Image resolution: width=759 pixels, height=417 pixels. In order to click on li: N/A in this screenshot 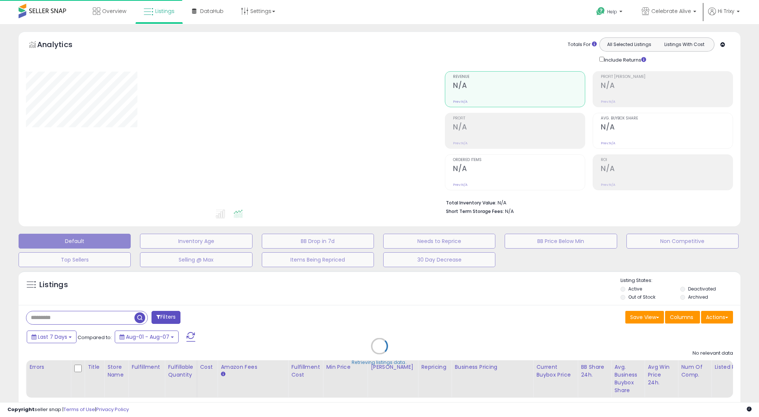, I will do `click(587, 202)`.